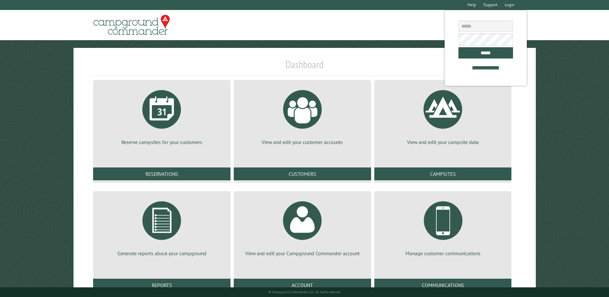  I want to click on p: View and edit your Campground Commander account, so click(302, 253).